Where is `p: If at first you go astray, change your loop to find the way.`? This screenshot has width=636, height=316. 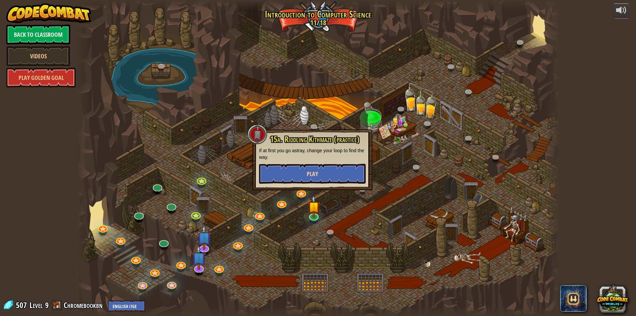
p: If at first you go astray, change your loop to find the way. is located at coordinates (312, 154).